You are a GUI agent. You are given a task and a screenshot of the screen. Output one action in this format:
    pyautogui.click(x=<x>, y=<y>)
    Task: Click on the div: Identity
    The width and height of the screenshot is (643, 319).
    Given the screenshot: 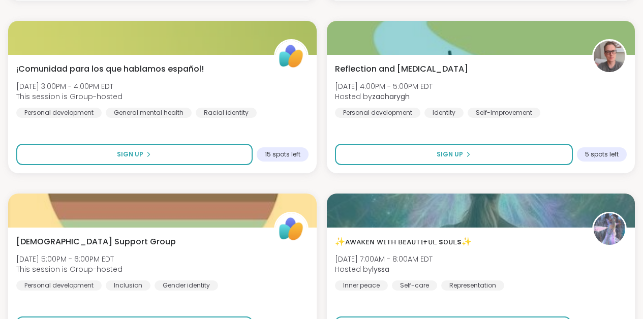 What is the action you would take?
    pyautogui.click(x=444, y=113)
    